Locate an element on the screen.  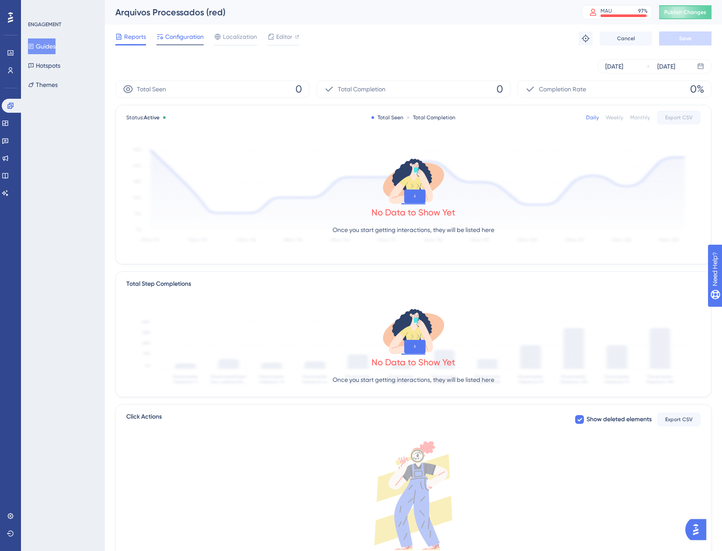
button: Publish Changes is located at coordinates (685, 12).